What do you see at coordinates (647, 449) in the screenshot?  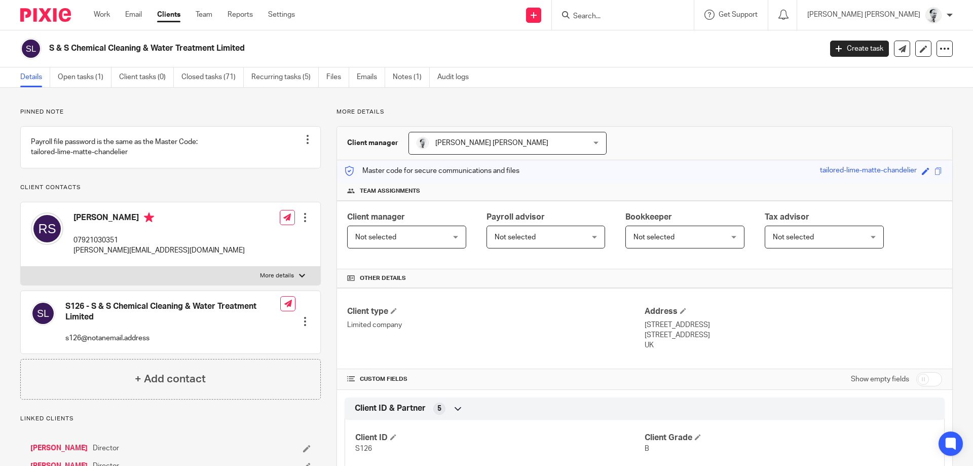 I see `span: B` at bounding box center [647, 449].